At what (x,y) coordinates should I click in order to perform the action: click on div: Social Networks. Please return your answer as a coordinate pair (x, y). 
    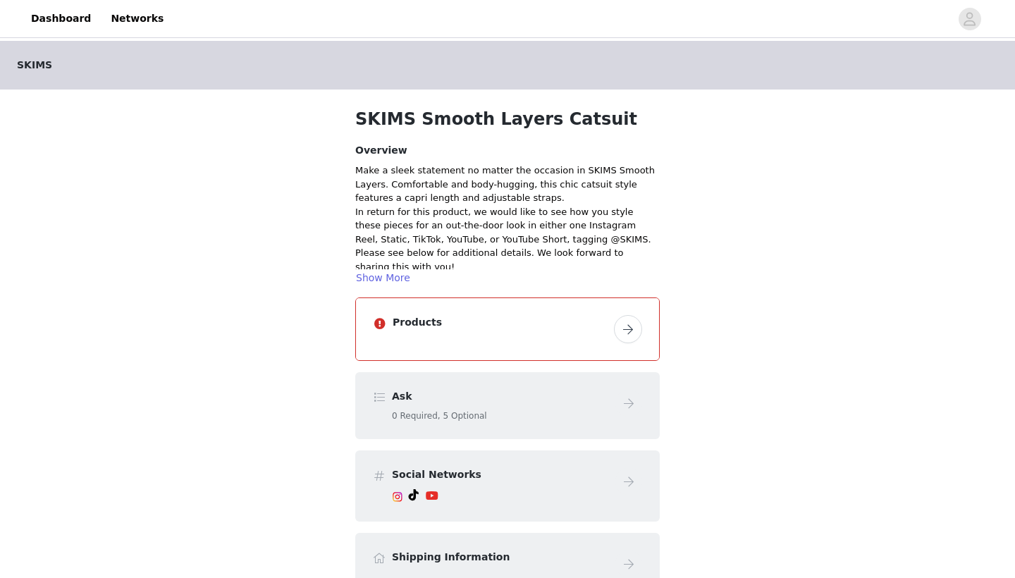
    Looking at the image, I should click on (508, 486).